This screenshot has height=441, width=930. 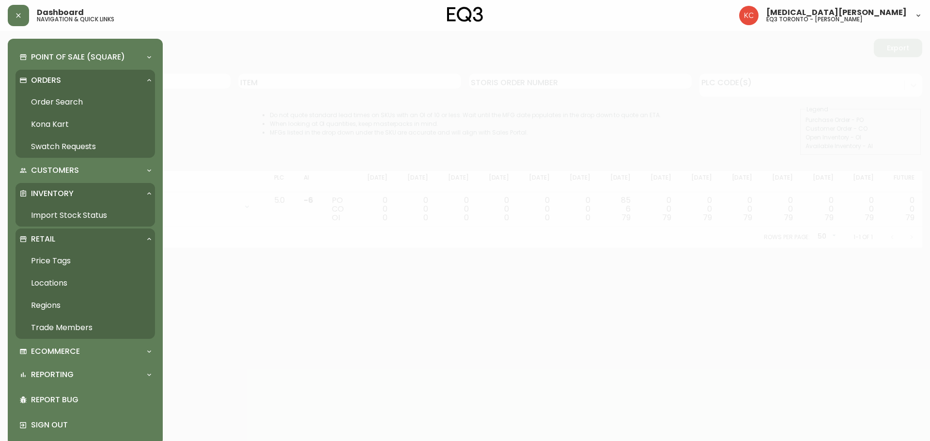 I want to click on a: Locations, so click(x=85, y=283).